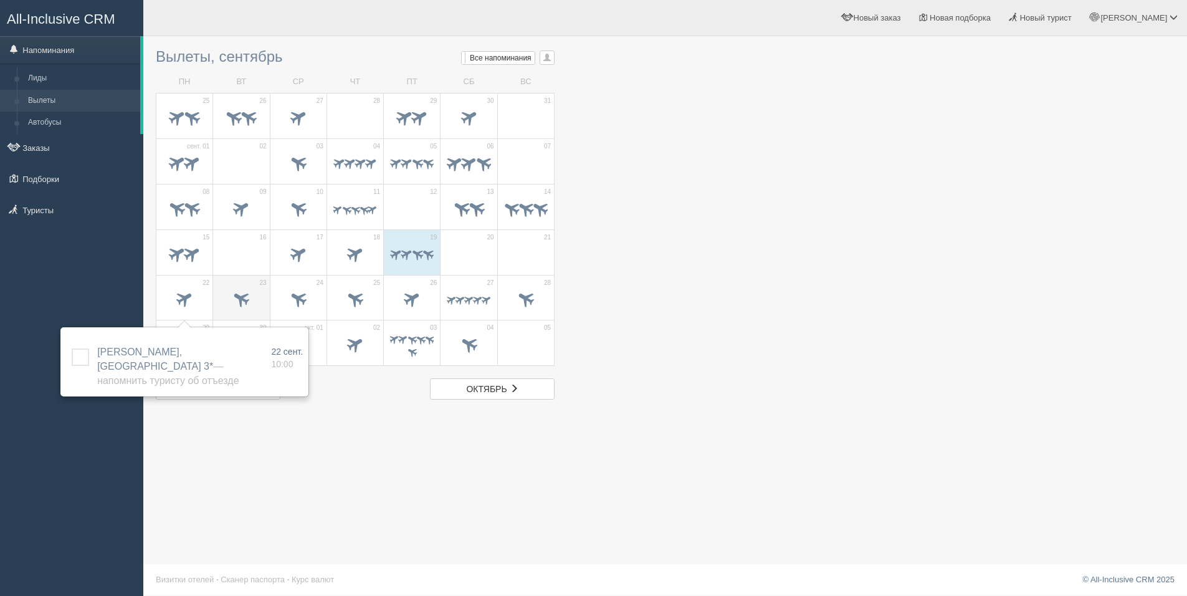  Describe the element at coordinates (433, 192) in the screenshot. I see `span: 12` at that location.